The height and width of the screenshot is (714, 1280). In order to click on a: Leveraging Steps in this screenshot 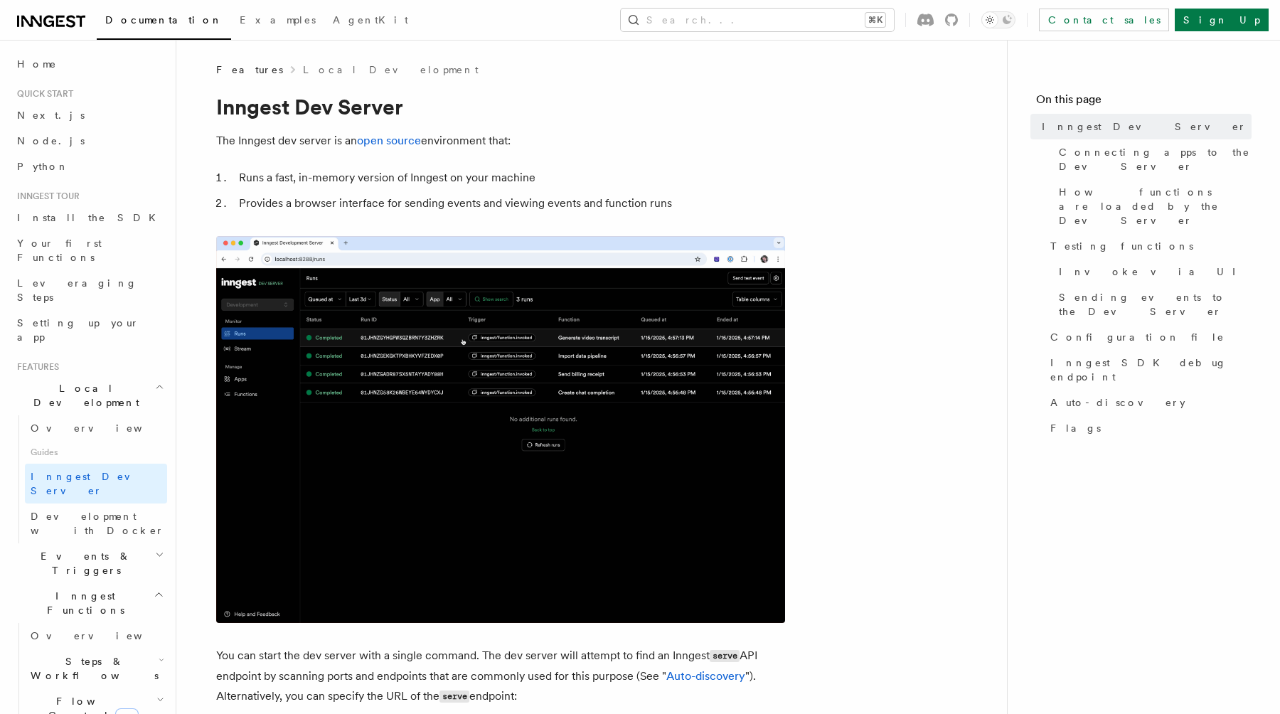, I will do `click(89, 290)`.